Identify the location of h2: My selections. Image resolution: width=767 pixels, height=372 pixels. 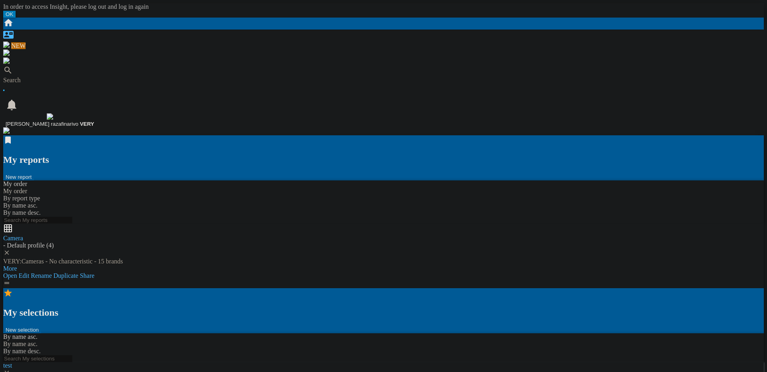
(384, 313).